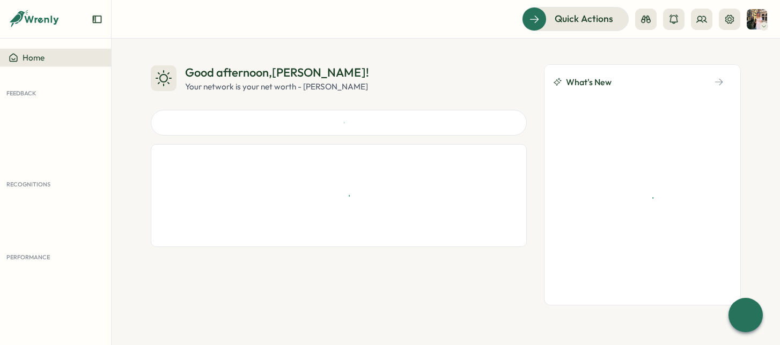  Describe the element at coordinates (97, 19) in the screenshot. I see `button: Expand sidebar` at that location.